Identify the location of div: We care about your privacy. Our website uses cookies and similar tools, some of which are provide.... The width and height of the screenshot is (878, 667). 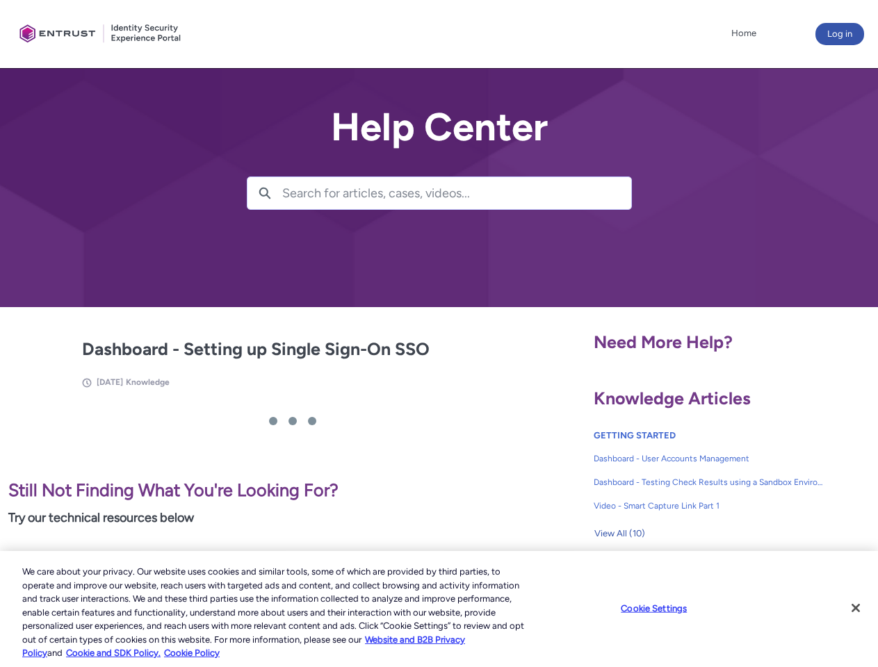
(275, 612).